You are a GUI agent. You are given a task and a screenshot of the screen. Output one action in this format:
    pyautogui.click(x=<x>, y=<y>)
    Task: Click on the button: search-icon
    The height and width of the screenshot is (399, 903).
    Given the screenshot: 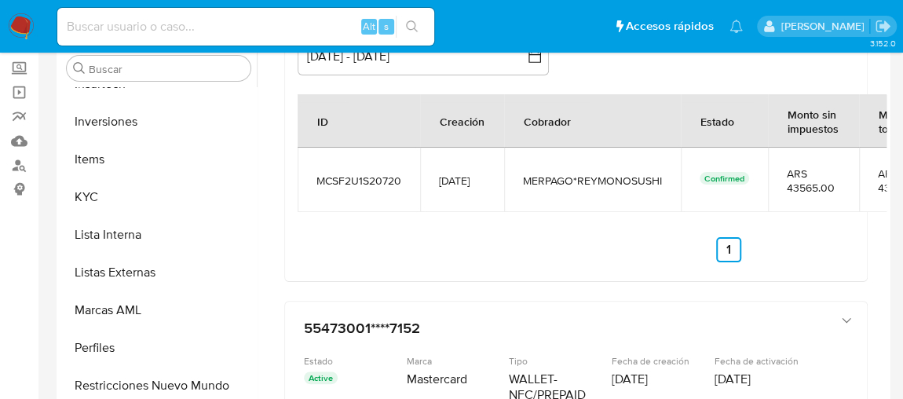 What is the action you would take?
    pyautogui.click(x=411, y=27)
    